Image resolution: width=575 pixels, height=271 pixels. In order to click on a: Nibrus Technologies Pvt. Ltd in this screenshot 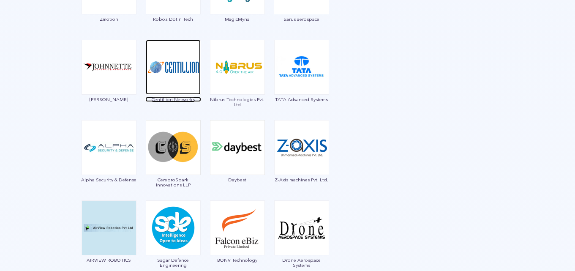, I will do `click(237, 85)`.